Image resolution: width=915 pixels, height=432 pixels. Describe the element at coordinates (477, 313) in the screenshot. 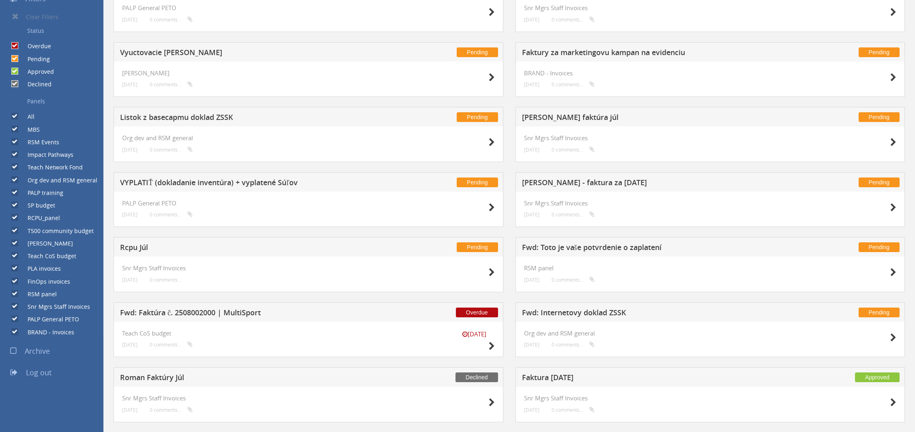

I see `span: Overdue` at that location.